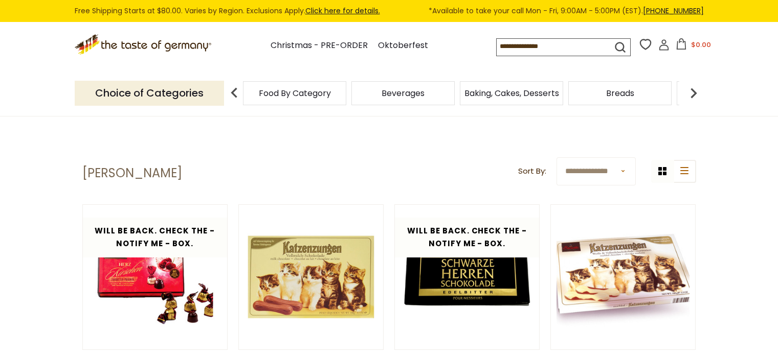 The height and width of the screenshot is (355, 778). I want to click on a: Beverages, so click(403, 93).